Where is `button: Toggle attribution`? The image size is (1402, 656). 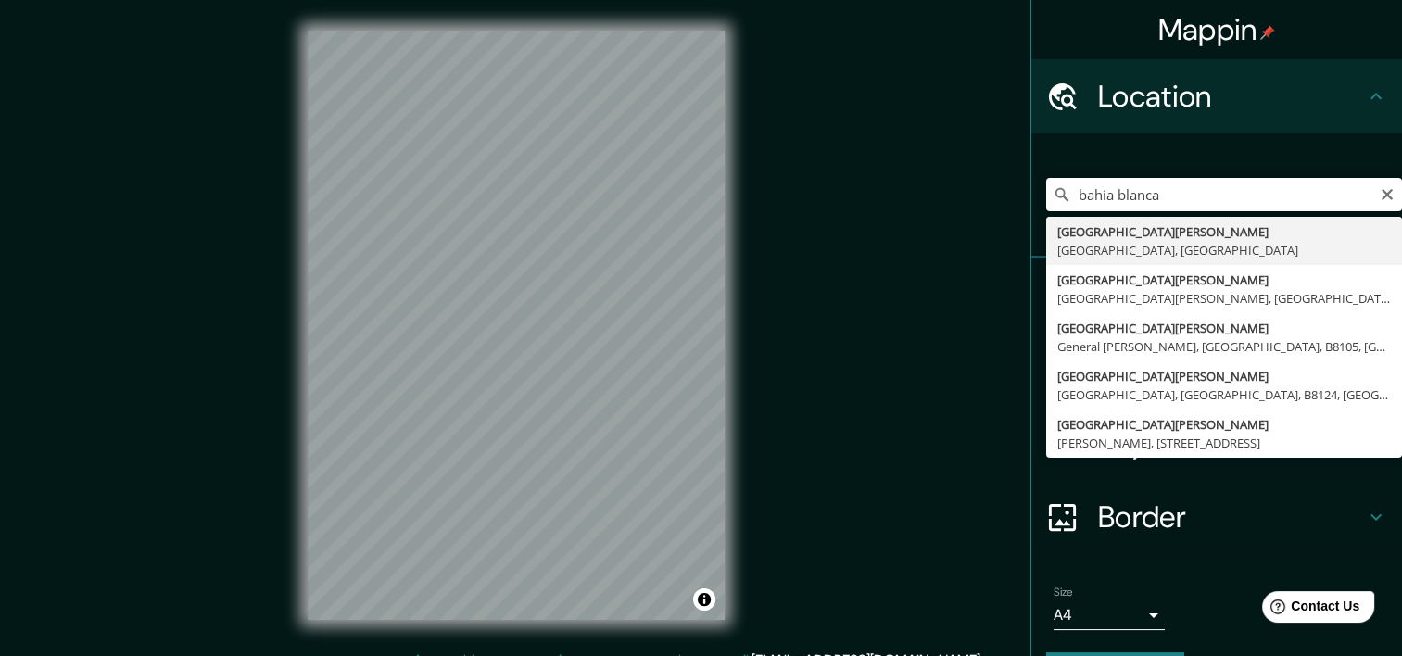 button: Toggle attribution is located at coordinates (704, 600).